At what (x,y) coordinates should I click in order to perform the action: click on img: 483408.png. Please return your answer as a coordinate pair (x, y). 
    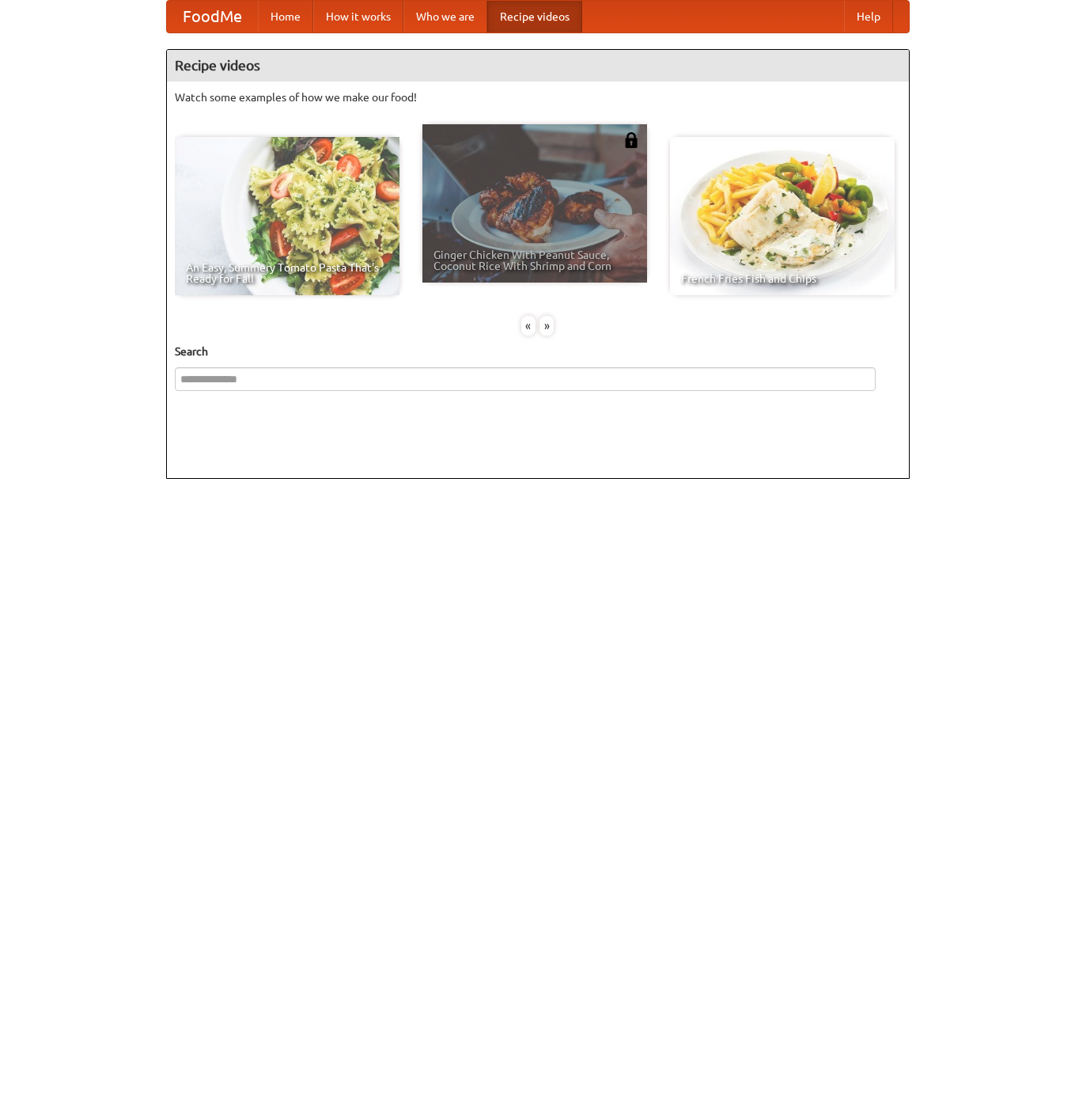
    Looking at the image, I should click on (631, 140).